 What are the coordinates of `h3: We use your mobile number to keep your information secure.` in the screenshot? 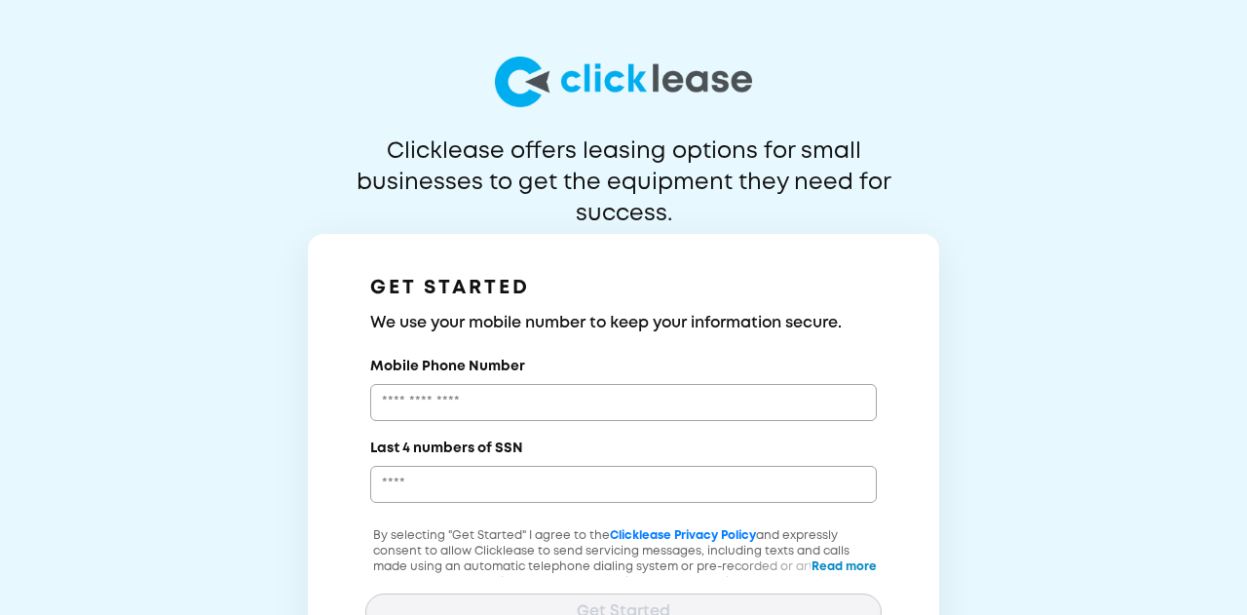 It's located at (623, 323).